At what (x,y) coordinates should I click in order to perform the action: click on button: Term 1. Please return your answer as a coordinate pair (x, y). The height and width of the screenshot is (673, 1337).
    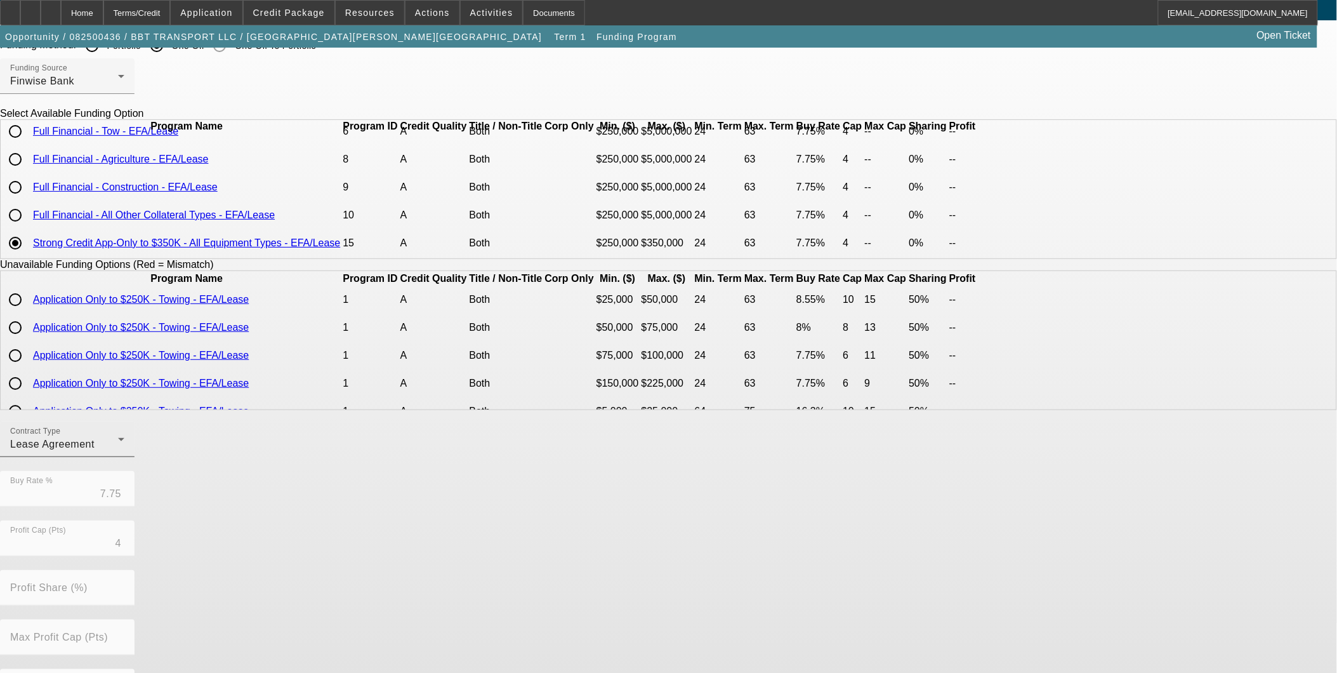
    Looking at the image, I should click on (571, 37).